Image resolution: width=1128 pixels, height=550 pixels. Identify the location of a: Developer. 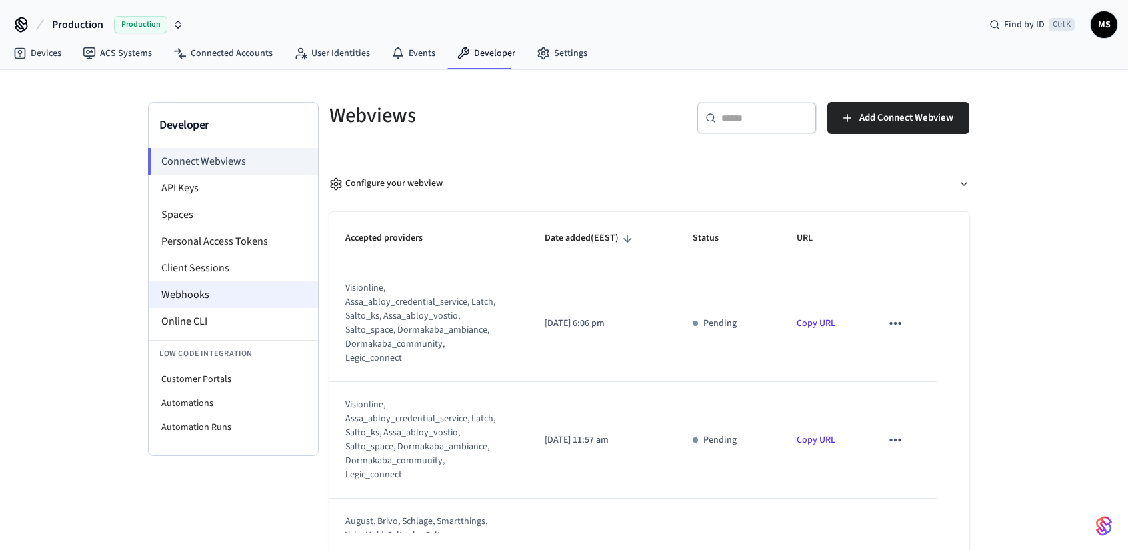
(486, 53).